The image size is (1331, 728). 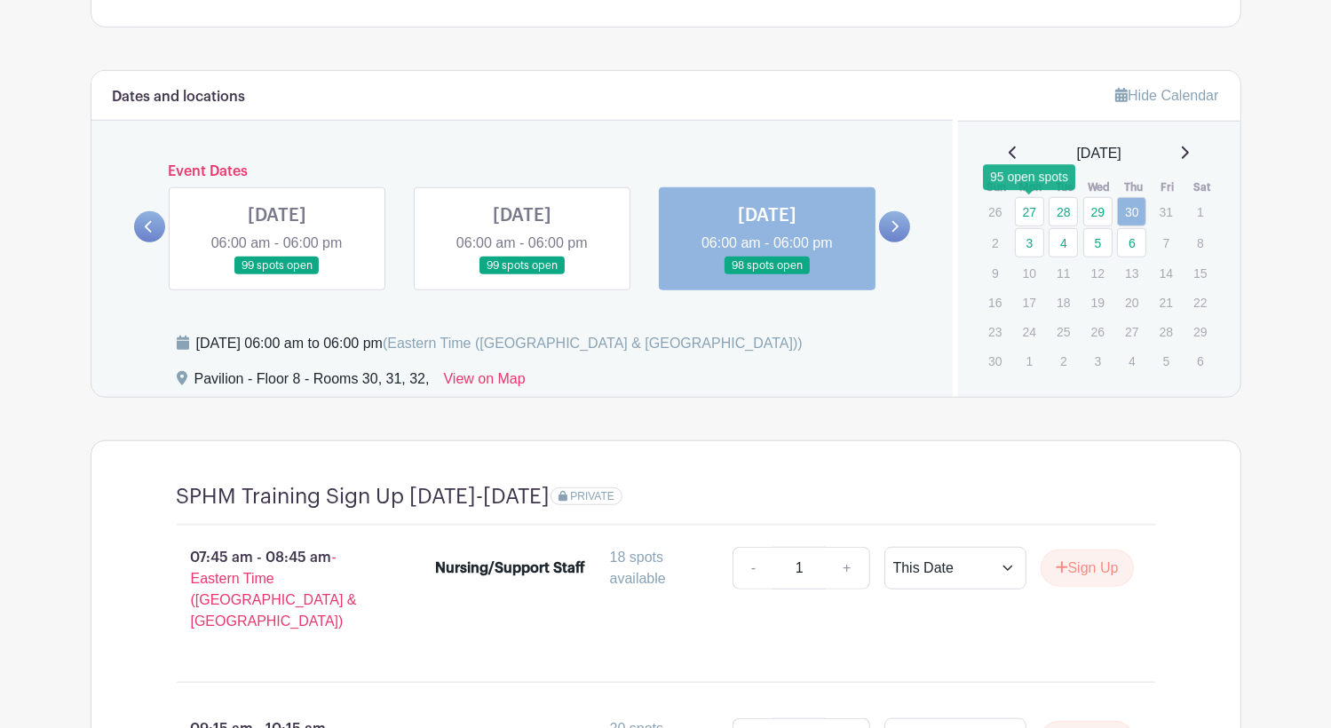 I want to click on p: 17, so click(x=1029, y=302).